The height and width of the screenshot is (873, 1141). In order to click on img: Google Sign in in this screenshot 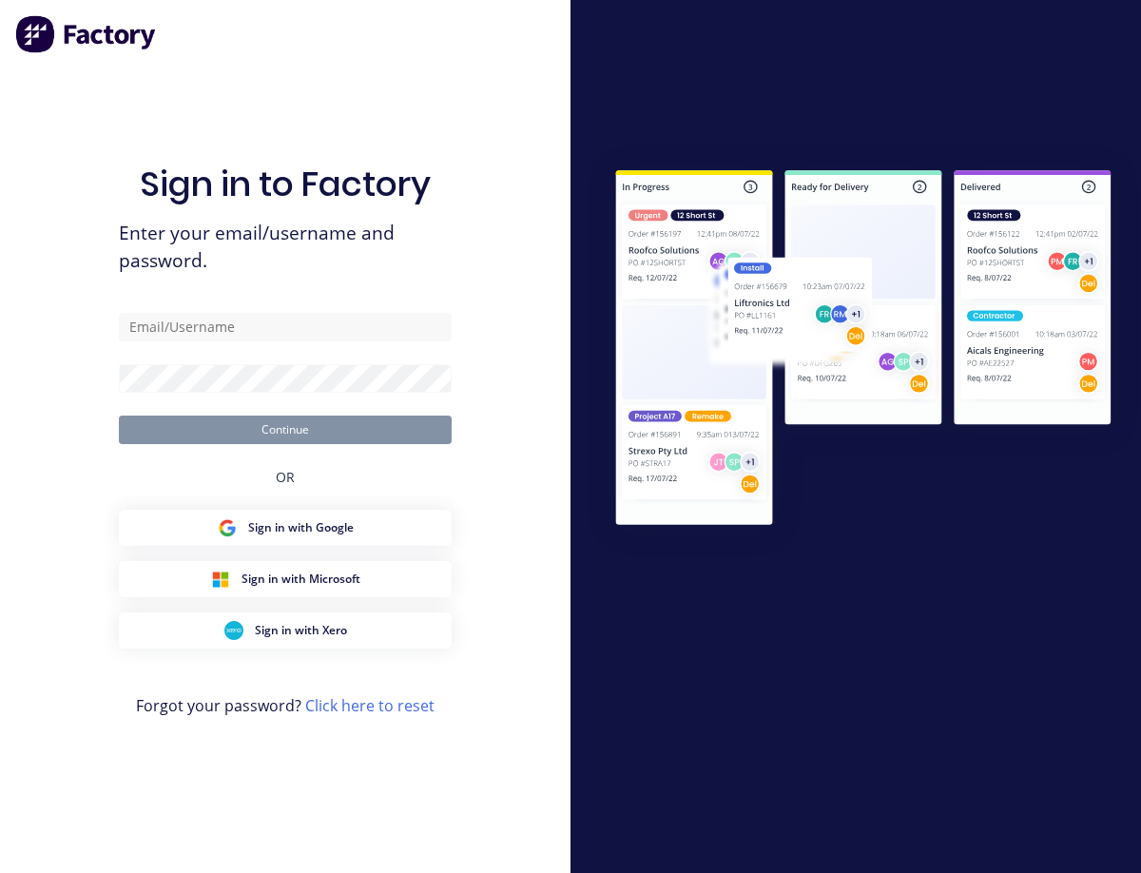, I will do `click(227, 528)`.